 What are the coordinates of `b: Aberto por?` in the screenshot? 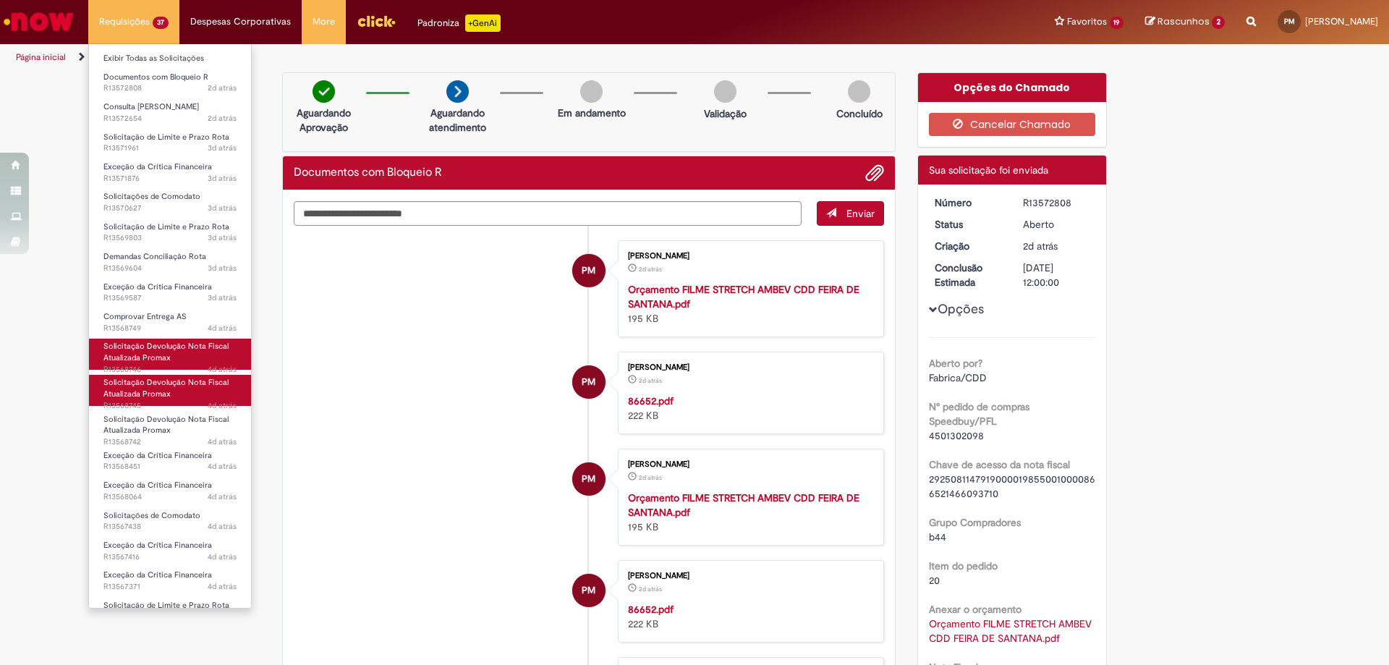 It's located at (955, 363).